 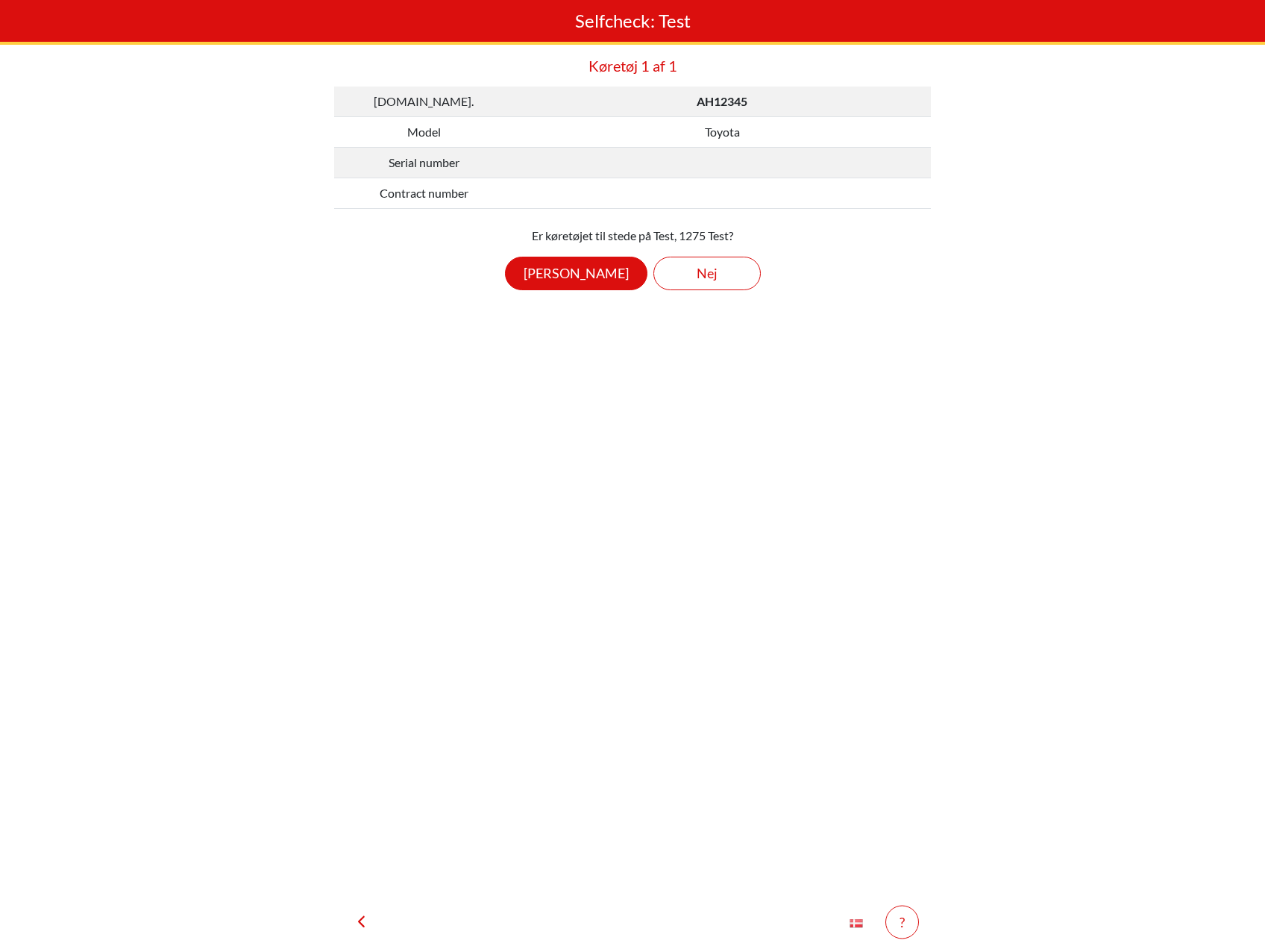 What do you see at coordinates (633, 236) in the screenshot?
I see `p: Er køretøjet til stede på Test, 1275 Test?` at bounding box center [633, 236].